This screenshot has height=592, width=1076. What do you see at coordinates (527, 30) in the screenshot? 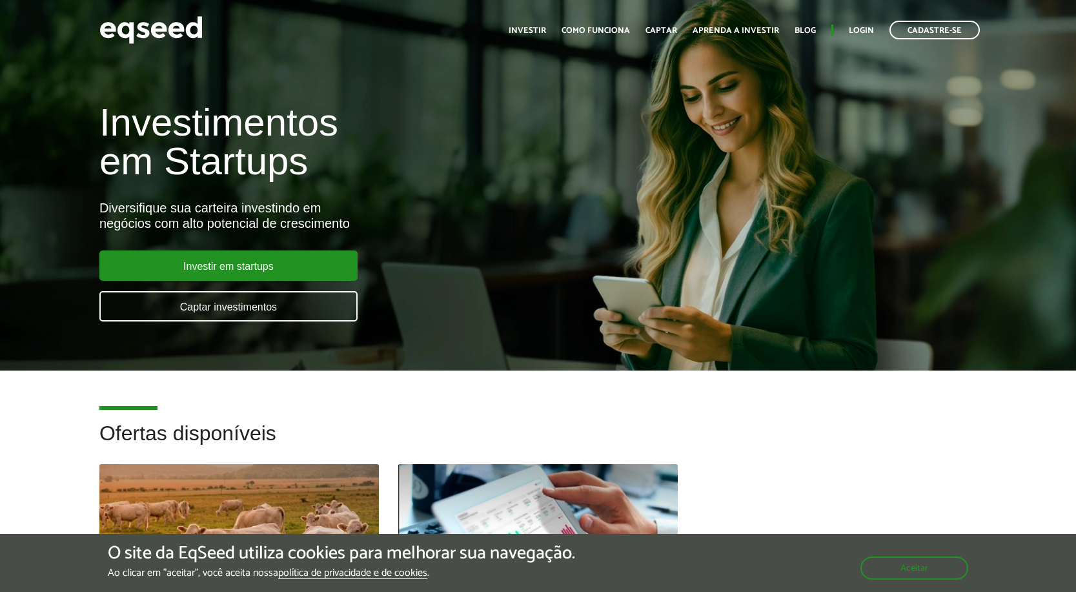
I see `a: Investir` at bounding box center [527, 30].